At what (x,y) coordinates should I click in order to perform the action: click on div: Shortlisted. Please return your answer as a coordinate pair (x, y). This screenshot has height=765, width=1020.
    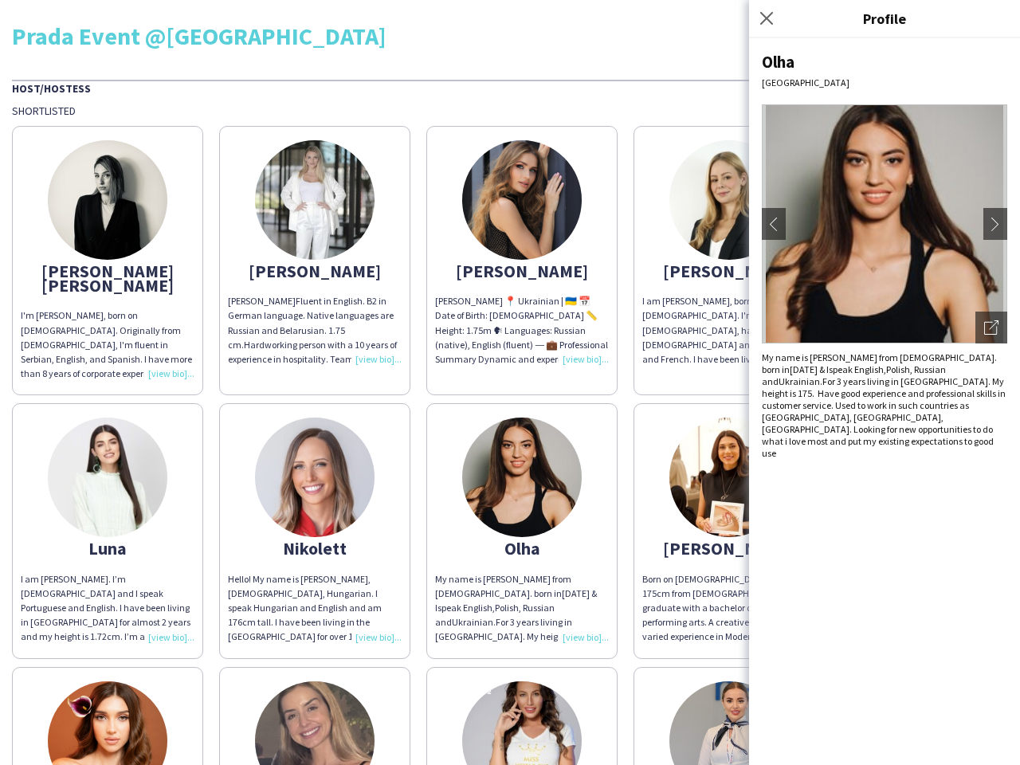
    Looking at the image, I should click on (510, 111).